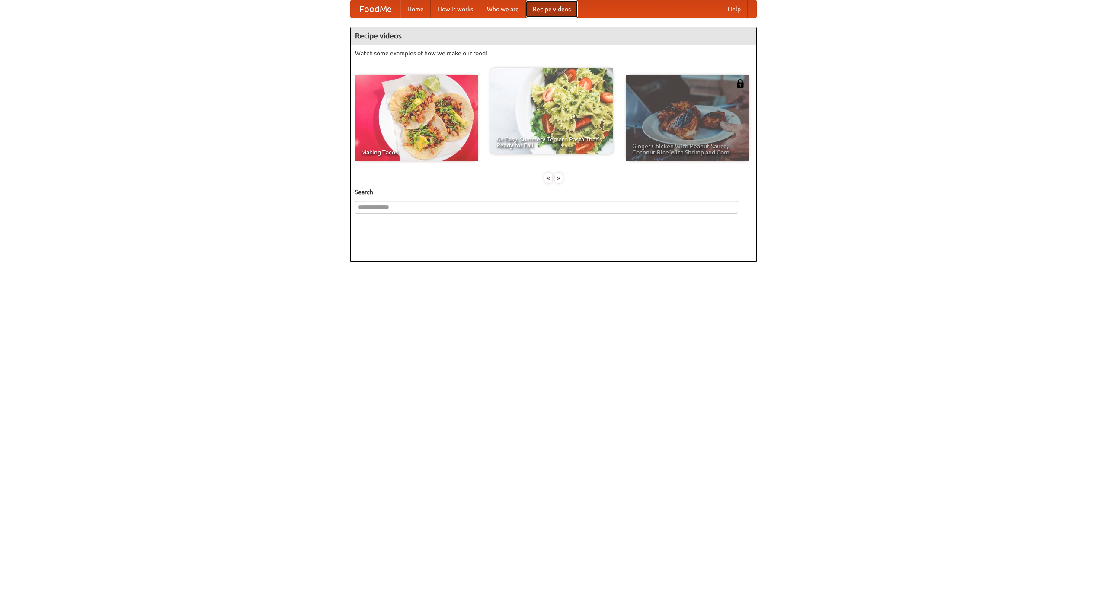  I want to click on a: Who we are, so click(503, 9).